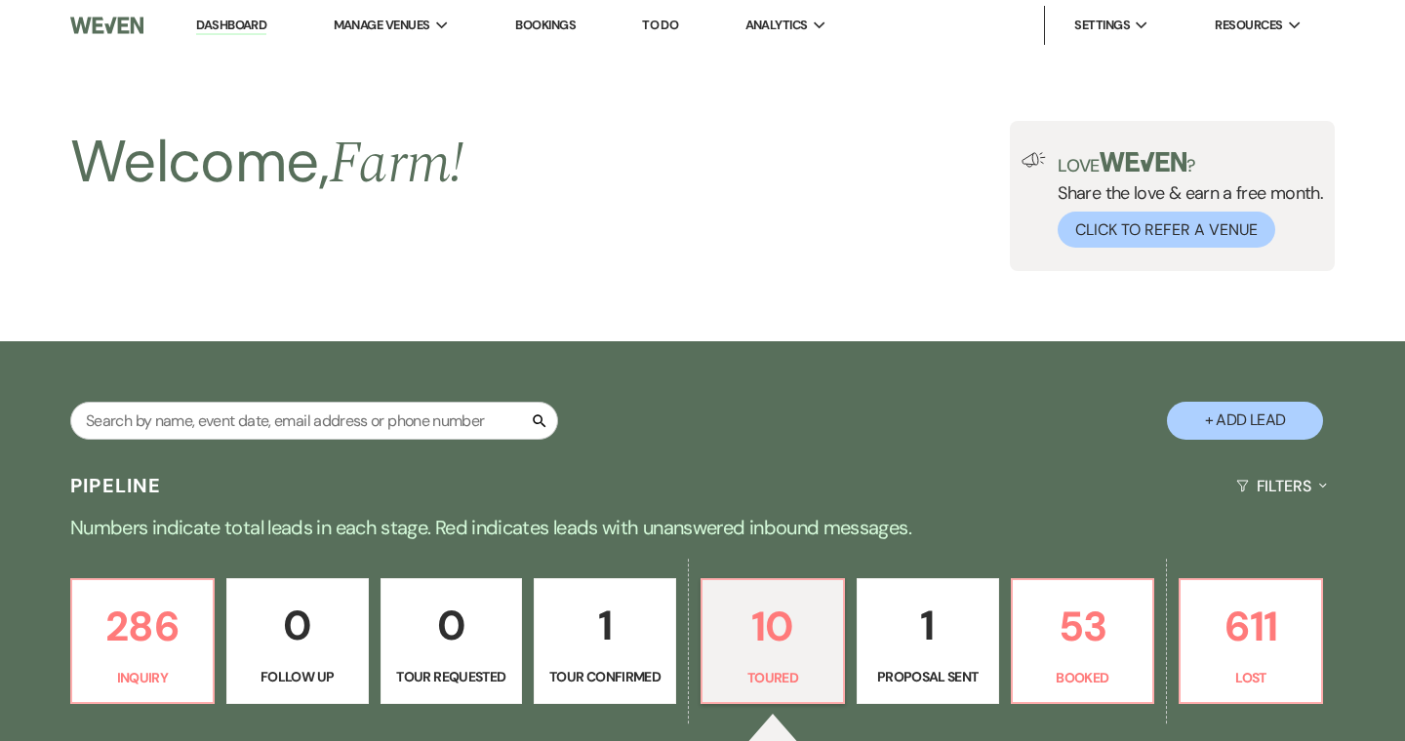 The image size is (1405, 741). Describe the element at coordinates (776, 25) in the screenshot. I see `span: Analytics` at that location.